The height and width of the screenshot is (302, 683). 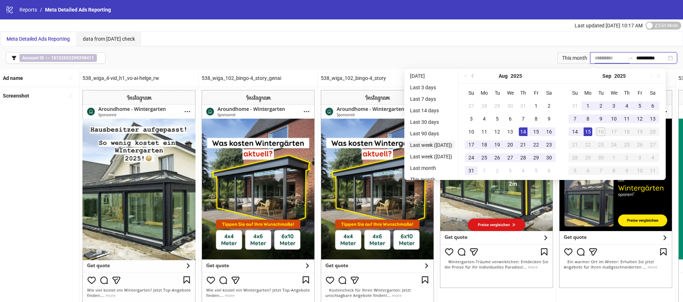 What do you see at coordinates (653, 119) in the screenshot?
I see `div: 13` at bounding box center [653, 119].